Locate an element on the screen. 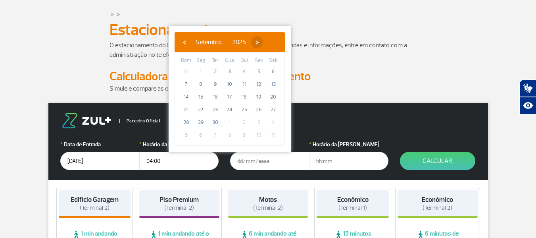 The width and height of the screenshot is (536, 238). button: Setembro is located at coordinates (209, 42).